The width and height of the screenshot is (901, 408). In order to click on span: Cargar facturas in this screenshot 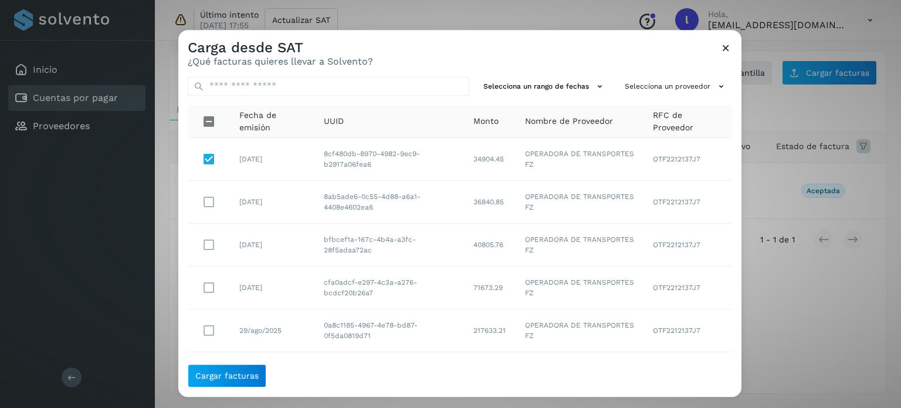, I will do `click(227, 375)`.